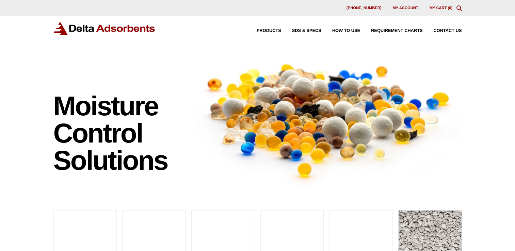  I want to click on h1: Moisture Control Solutions, so click(119, 133).